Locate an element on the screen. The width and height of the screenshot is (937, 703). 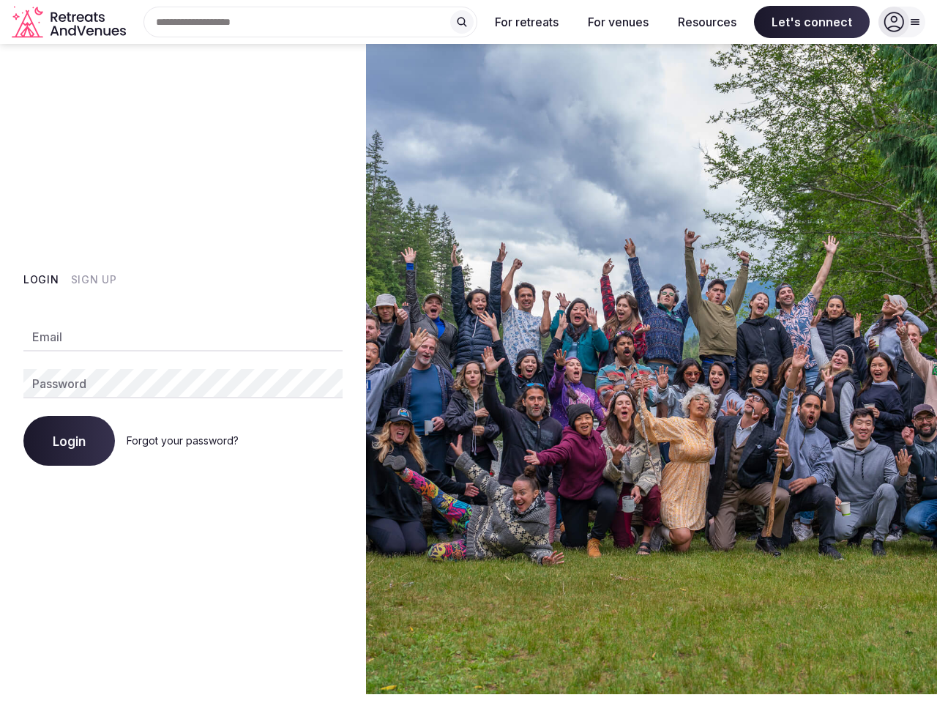
button: For retreats is located at coordinates (527, 22).